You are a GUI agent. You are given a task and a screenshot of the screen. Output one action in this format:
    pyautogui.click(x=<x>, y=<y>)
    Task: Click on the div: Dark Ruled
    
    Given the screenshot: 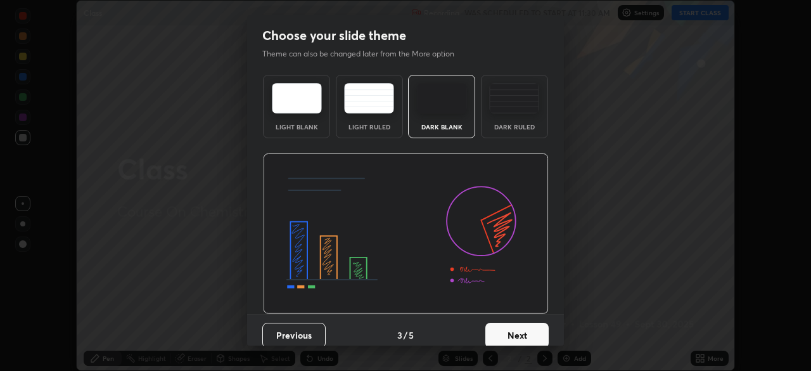 What is the action you would take?
    pyautogui.click(x=515, y=127)
    